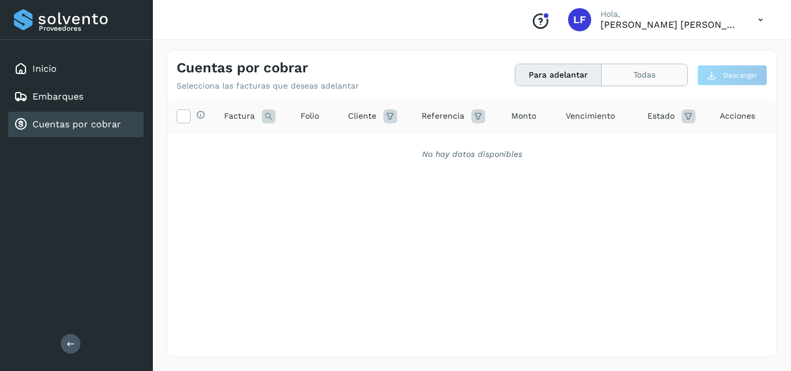 The height and width of the screenshot is (371, 791). I want to click on span: Referencia, so click(443, 116).